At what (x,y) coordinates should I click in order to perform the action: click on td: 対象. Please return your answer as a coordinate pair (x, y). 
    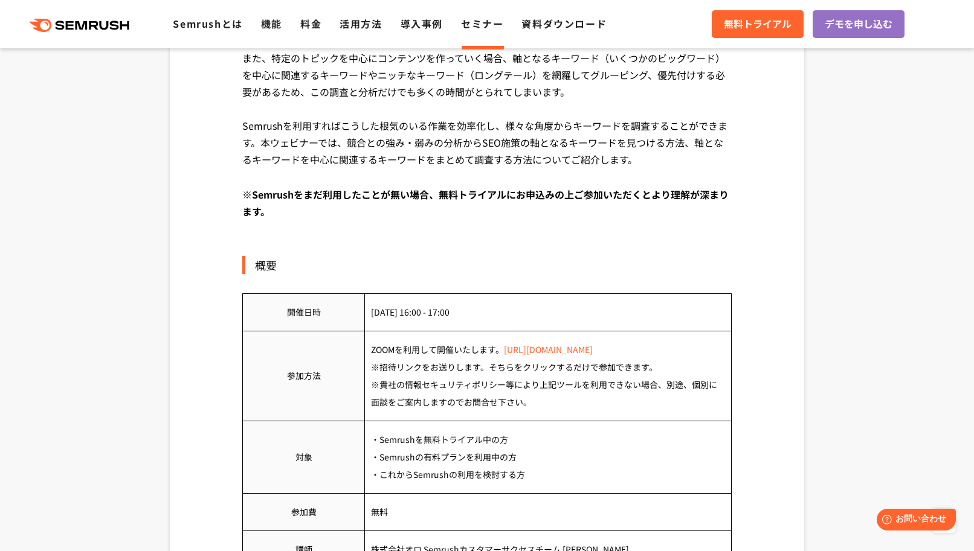
    Looking at the image, I should click on (304, 457).